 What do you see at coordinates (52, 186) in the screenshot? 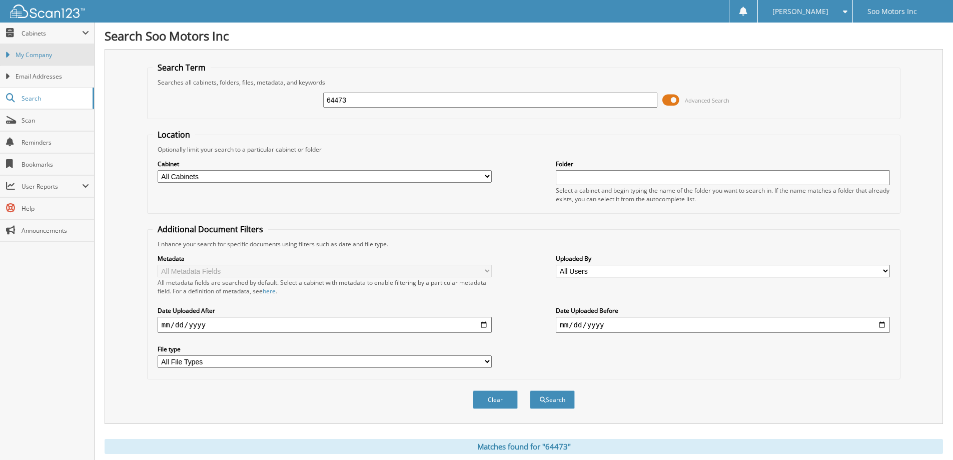
I see `span: User Reports` at bounding box center [52, 186].